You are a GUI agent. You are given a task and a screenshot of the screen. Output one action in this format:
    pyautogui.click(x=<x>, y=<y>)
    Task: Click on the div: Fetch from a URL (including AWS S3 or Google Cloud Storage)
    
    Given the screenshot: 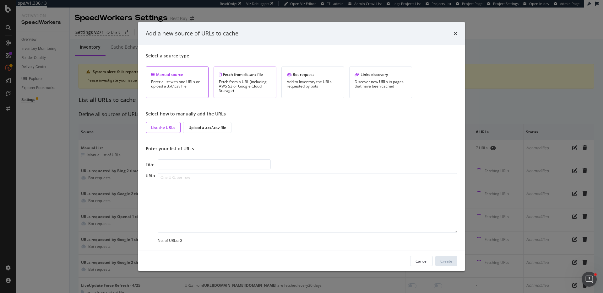 What is the action you would take?
    pyautogui.click(x=245, y=86)
    